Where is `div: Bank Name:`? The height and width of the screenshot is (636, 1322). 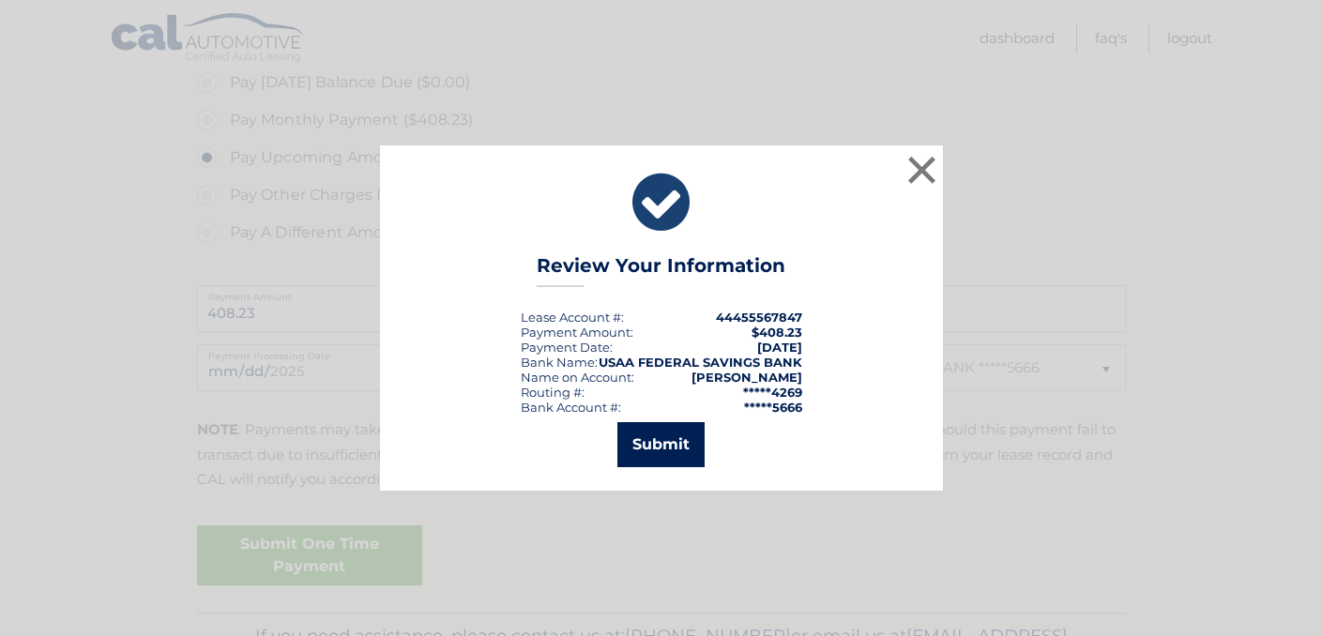 div: Bank Name: is located at coordinates (559, 362).